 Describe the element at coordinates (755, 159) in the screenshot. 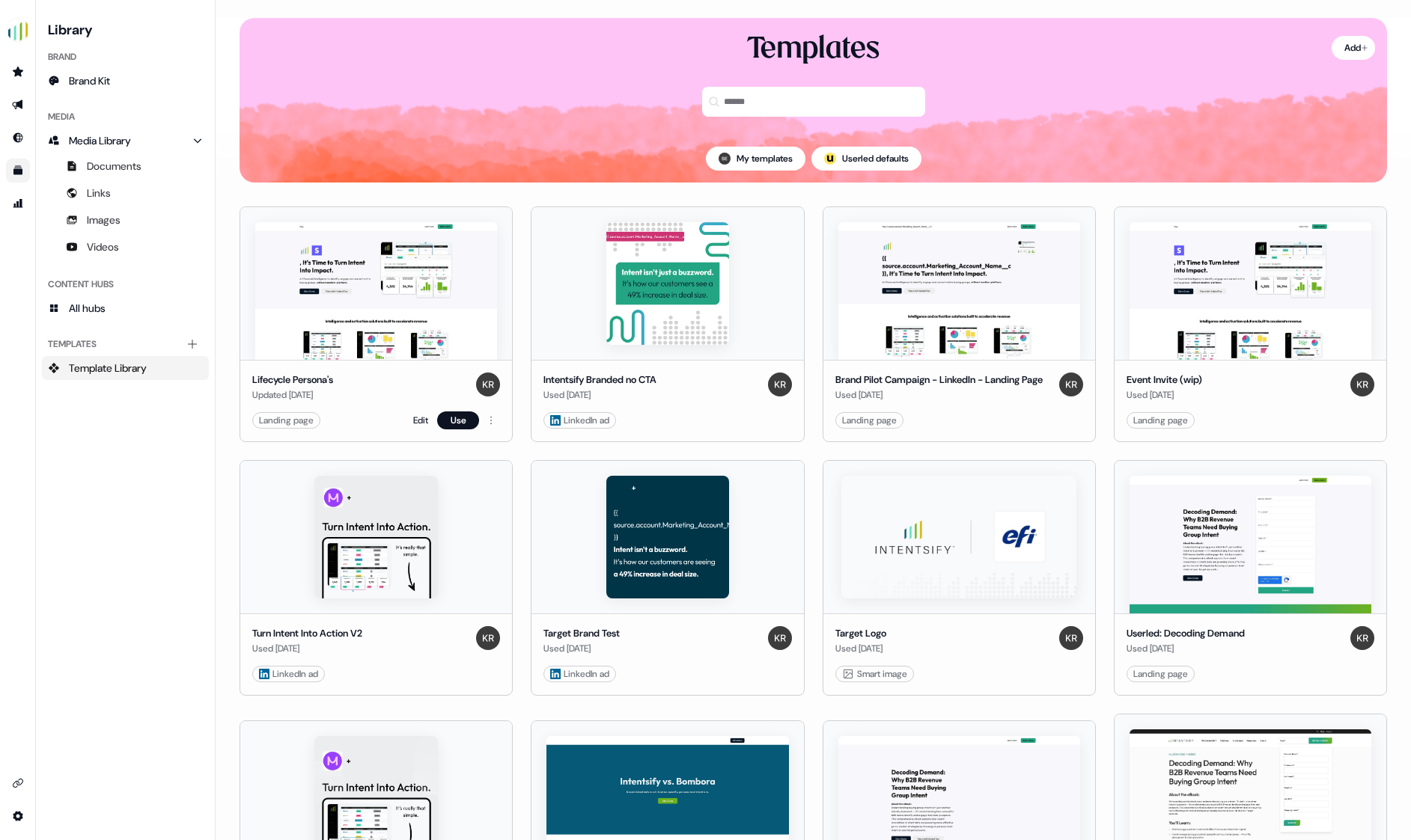

I see `button: My templates` at that location.